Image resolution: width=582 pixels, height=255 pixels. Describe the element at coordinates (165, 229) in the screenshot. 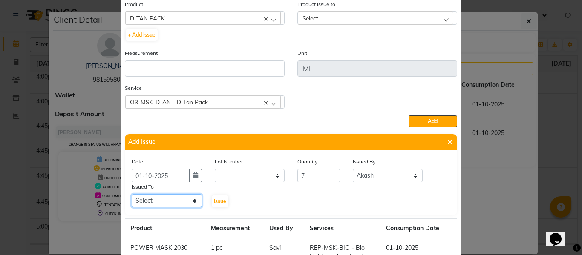

I see `th: Product` at that location.